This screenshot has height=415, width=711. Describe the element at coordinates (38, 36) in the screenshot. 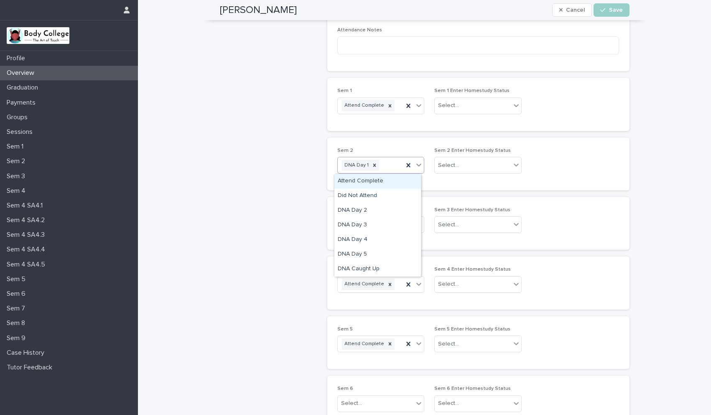

I see `img: xvtzy2PTuGgGH0xbwGb2` at that location.